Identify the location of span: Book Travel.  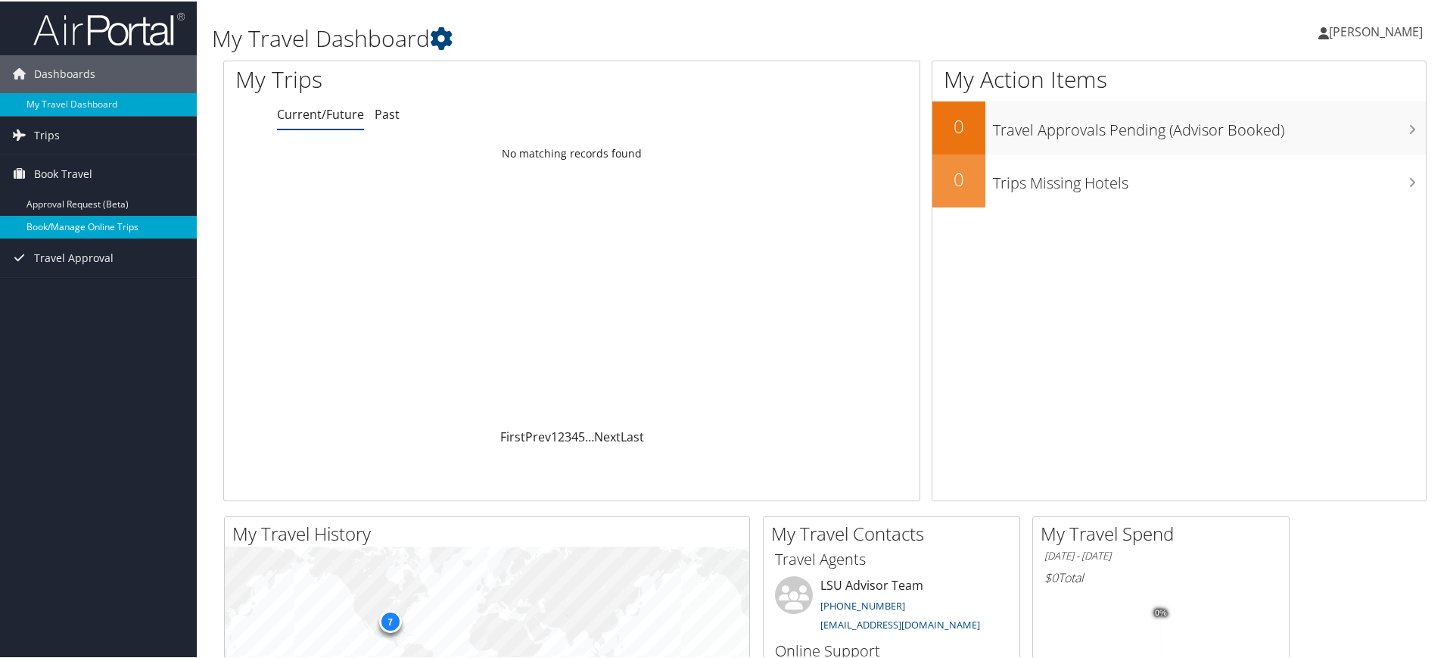
(63, 173).